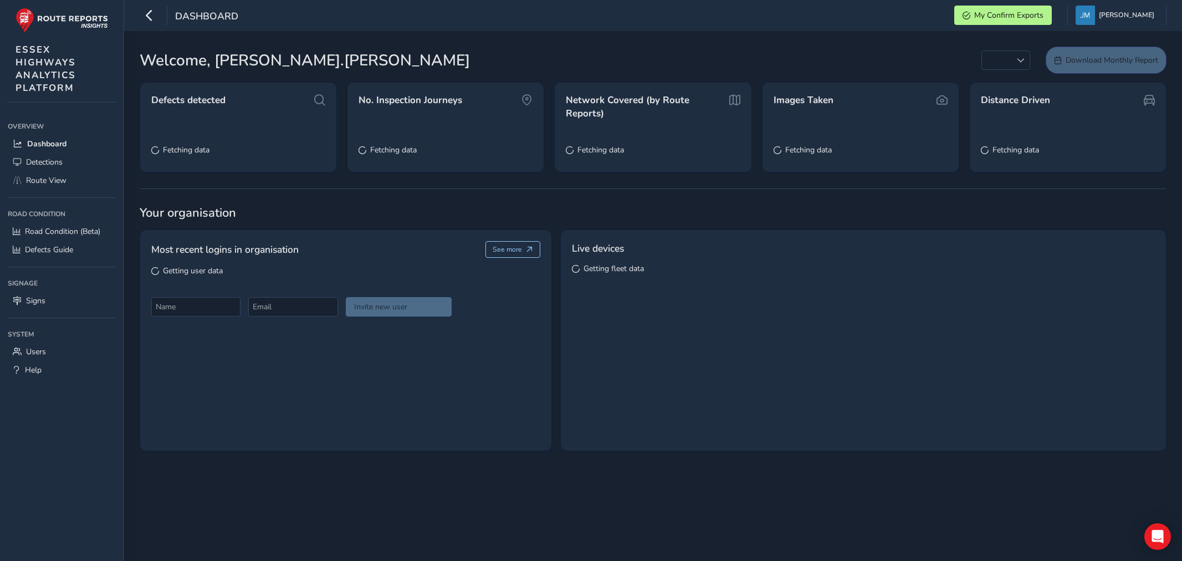  What do you see at coordinates (62, 162) in the screenshot?
I see `a: Detections` at bounding box center [62, 162].